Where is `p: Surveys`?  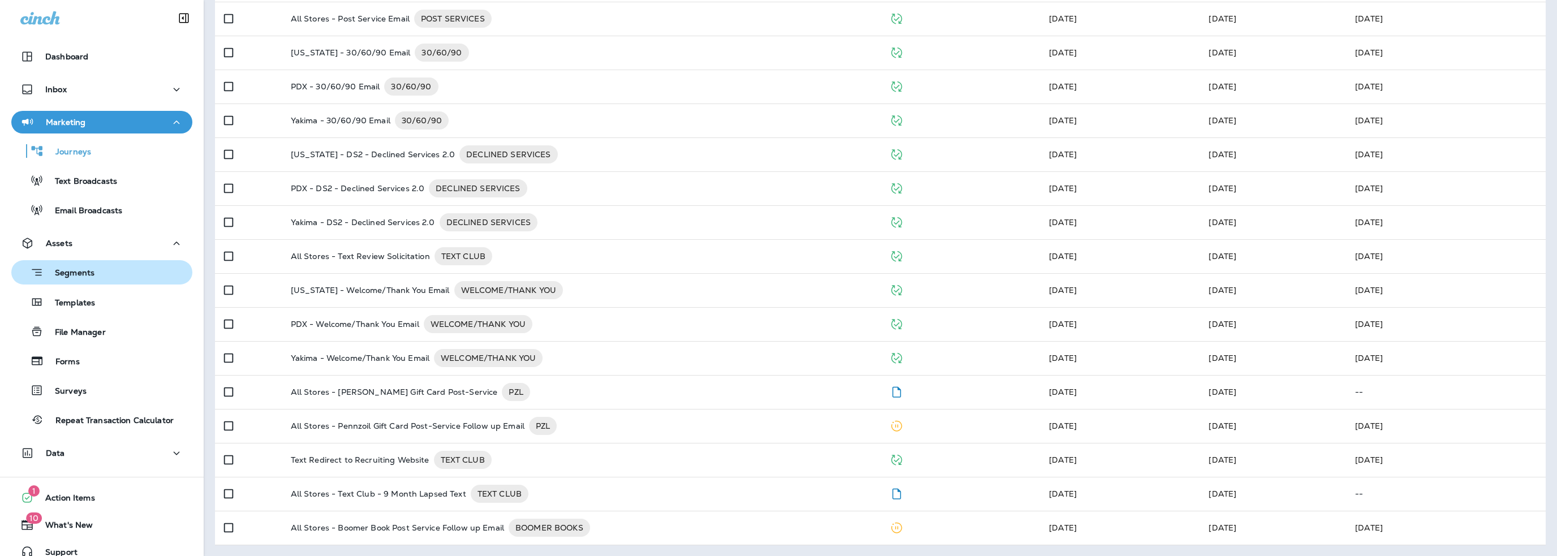 p: Surveys is located at coordinates (65, 392).